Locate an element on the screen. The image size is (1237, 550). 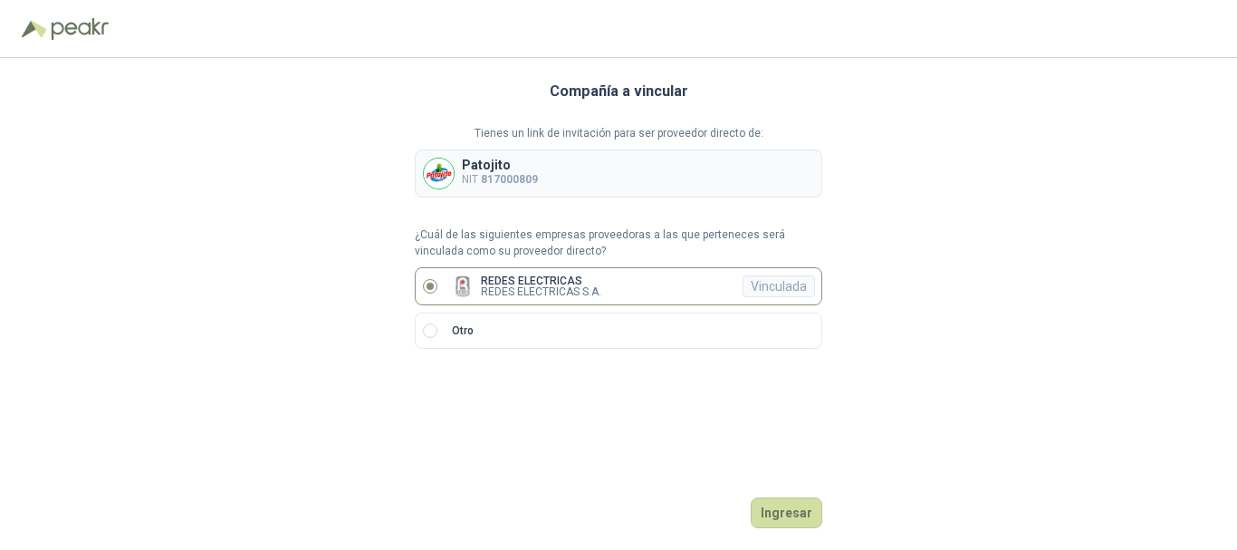
p: NIT is located at coordinates (500, 179).